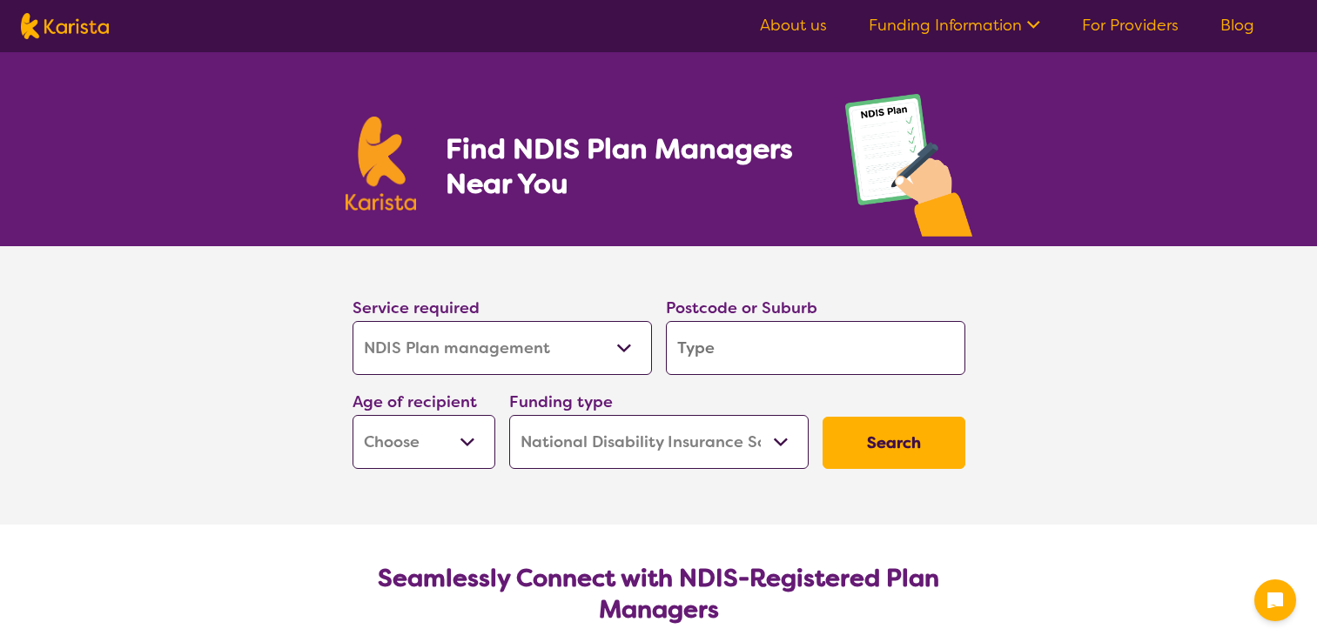  I want to click on label: Postcode or Suburb, so click(741, 308).